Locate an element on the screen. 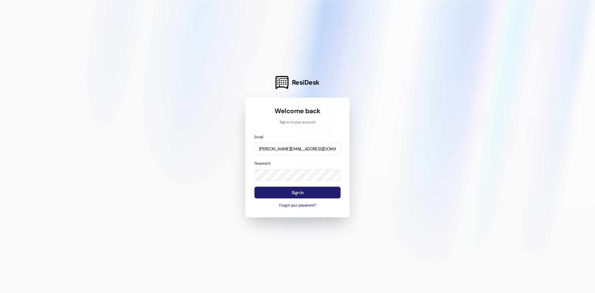 Image resolution: width=595 pixels, height=293 pixels. p: Sign in to your account is located at coordinates (298, 122).